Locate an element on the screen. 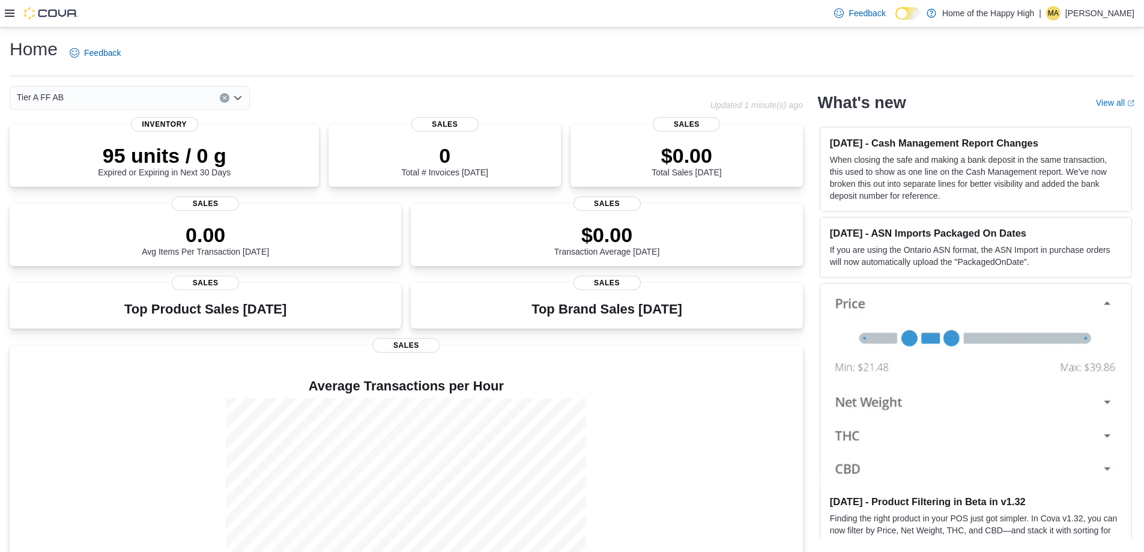 Image resolution: width=1144 pixels, height=552 pixels. div: Expired or Expiring in Next 30 Days is located at coordinates (164, 160).